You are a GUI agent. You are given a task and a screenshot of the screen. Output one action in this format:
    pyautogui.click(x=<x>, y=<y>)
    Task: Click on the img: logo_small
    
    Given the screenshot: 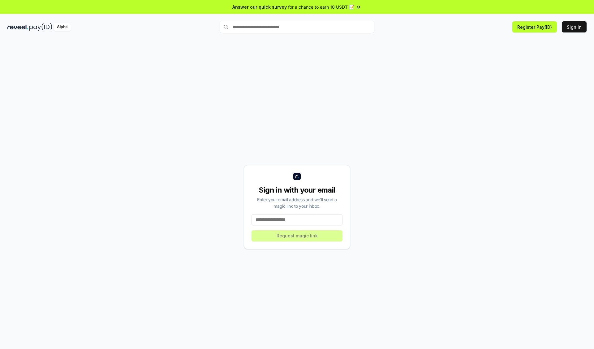 What is the action you would take?
    pyautogui.click(x=297, y=177)
    